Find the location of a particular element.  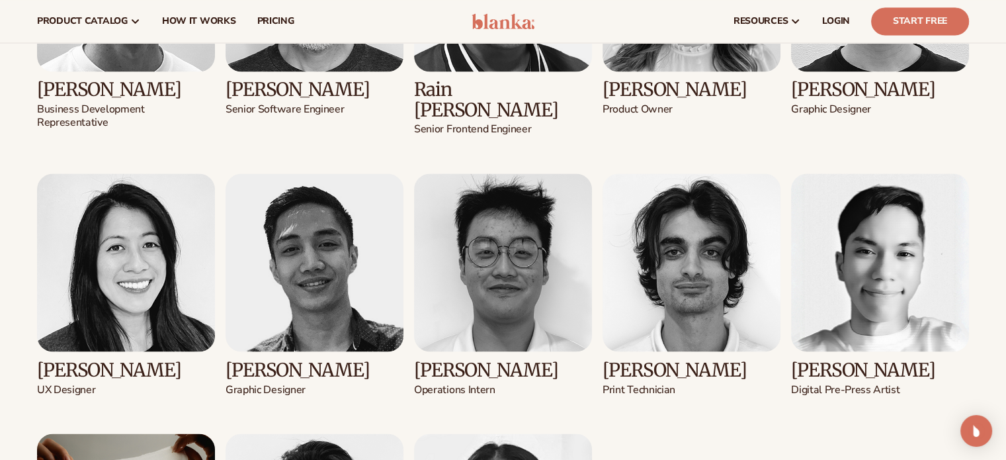

img: Shopify Image 22 is located at coordinates (879, 262).